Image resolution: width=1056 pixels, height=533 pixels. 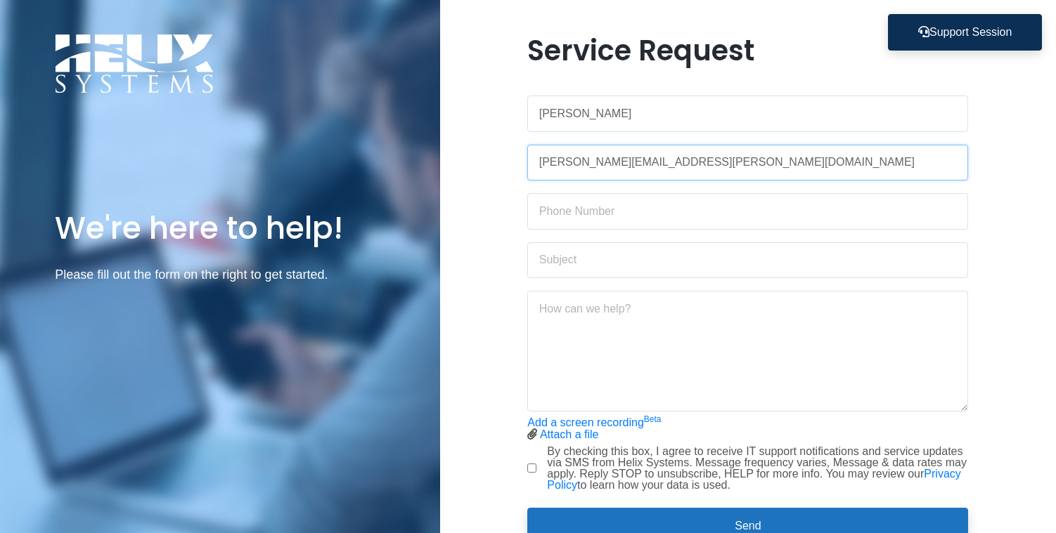 What do you see at coordinates (219, 228) in the screenshot?
I see `h1: We're here to help!` at bounding box center [219, 228].